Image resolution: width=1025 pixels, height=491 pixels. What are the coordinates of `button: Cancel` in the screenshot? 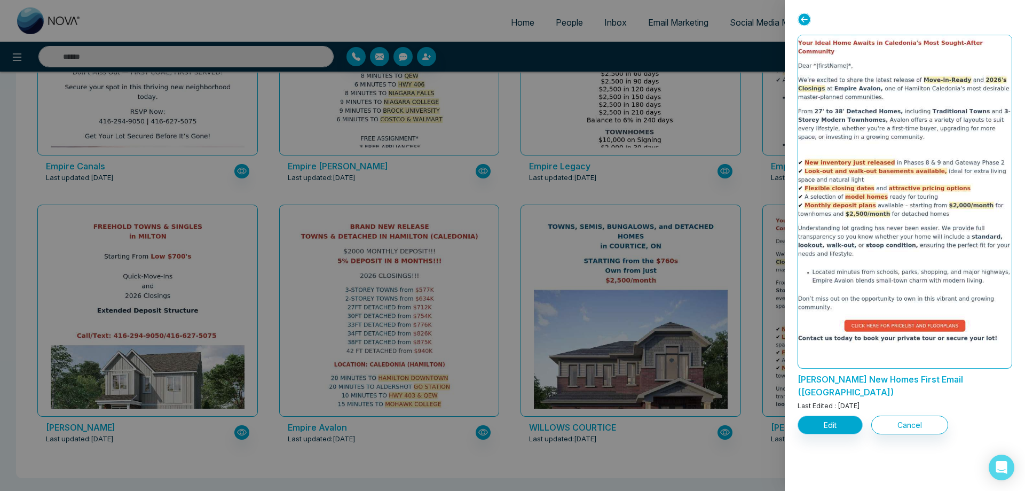 It's located at (910, 425).